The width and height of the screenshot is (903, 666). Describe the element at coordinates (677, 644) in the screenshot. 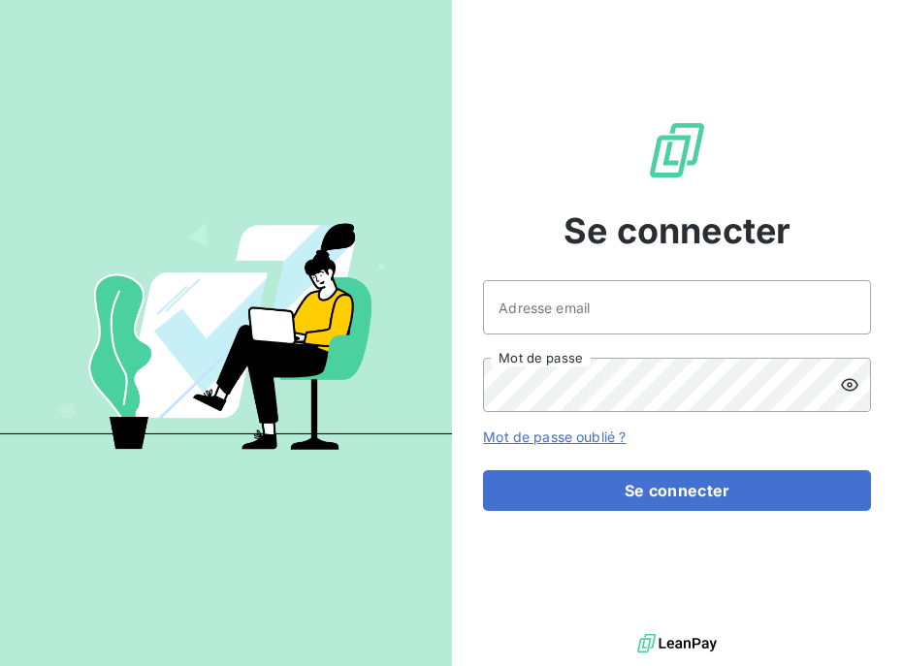

I see `img: logo` at that location.